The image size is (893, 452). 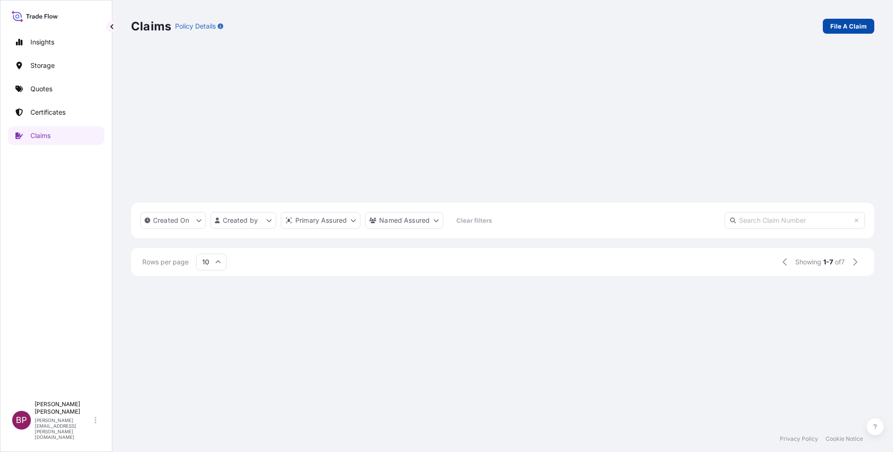 What do you see at coordinates (844, 439) in the screenshot?
I see `a: Cookie Notice` at bounding box center [844, 439].